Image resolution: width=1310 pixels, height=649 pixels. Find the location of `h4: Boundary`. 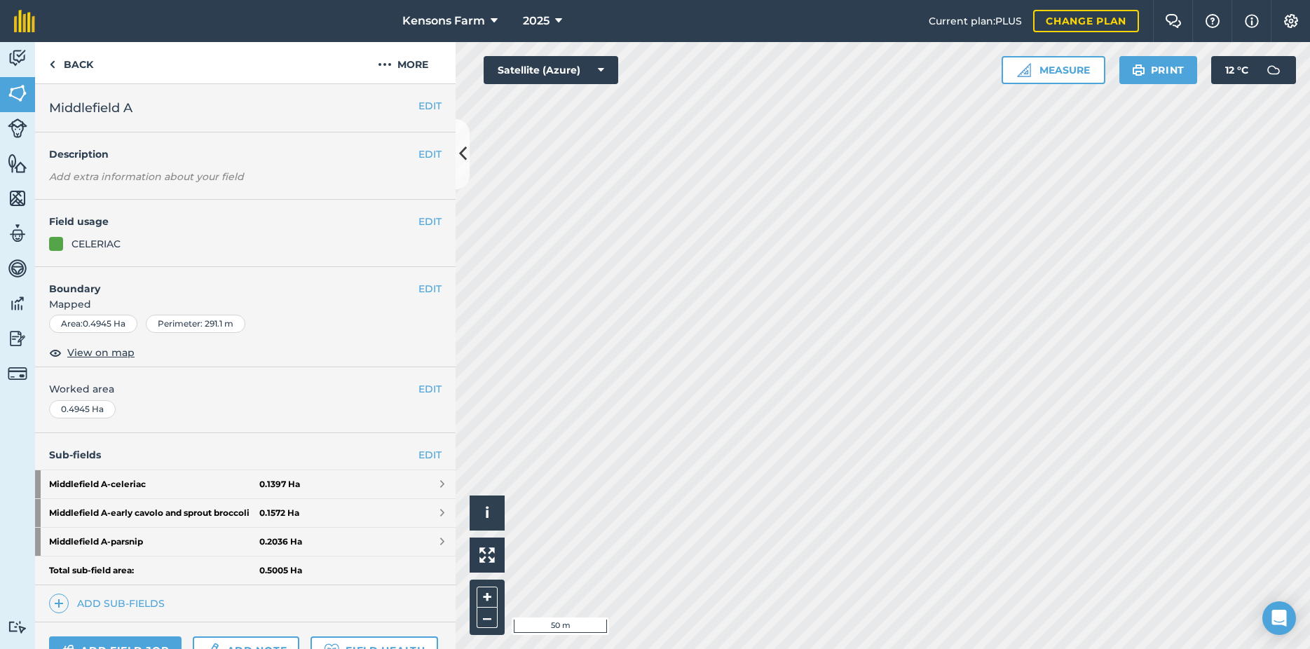

h4: Boundary is located at coordinates (226, 282).